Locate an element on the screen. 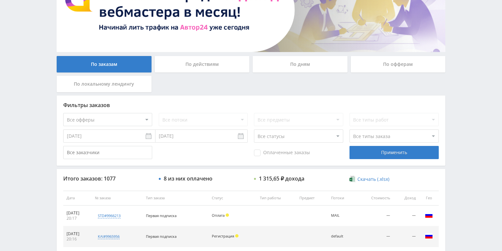 The image size is (502, 251). span: Регистрация is located at coordinates (223, 236).